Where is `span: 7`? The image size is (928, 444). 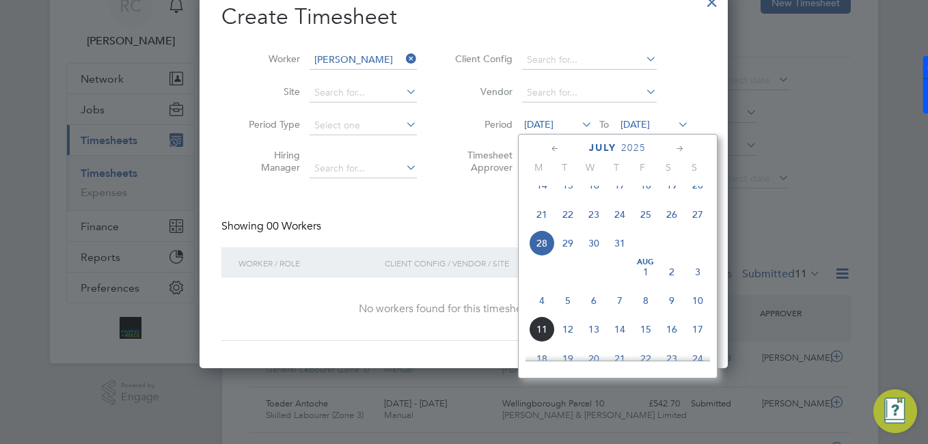 span: 7 is located at coordinates (620, 301).